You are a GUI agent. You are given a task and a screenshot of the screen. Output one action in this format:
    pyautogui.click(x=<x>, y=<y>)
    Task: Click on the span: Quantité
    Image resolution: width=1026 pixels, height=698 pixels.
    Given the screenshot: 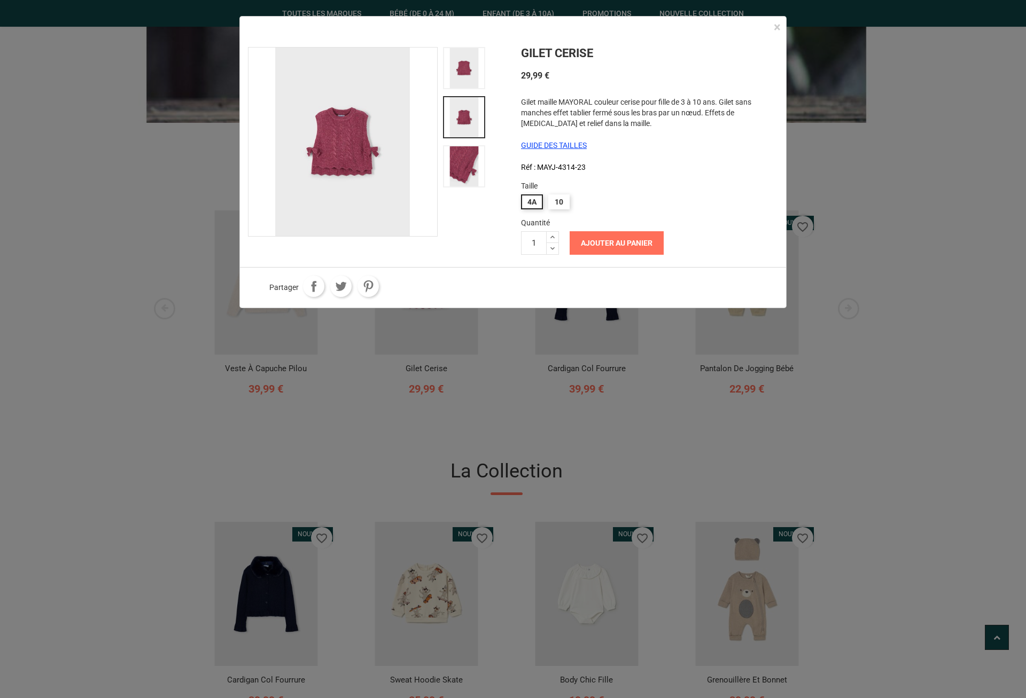 What is the action you would take?
    pyautogui.click(x=649, y=223)
    